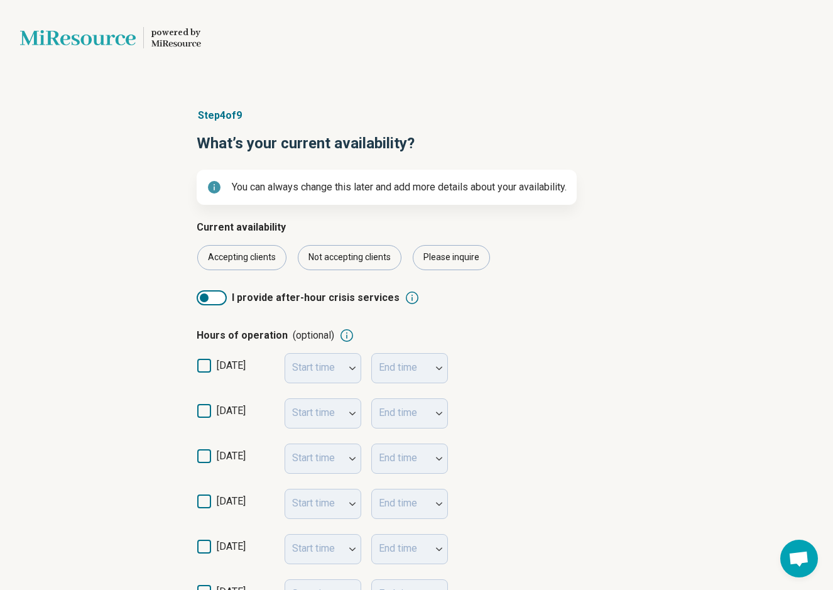 The image size is (833, 590). I want to click on a: Lionspowered by, so click(111, 38).